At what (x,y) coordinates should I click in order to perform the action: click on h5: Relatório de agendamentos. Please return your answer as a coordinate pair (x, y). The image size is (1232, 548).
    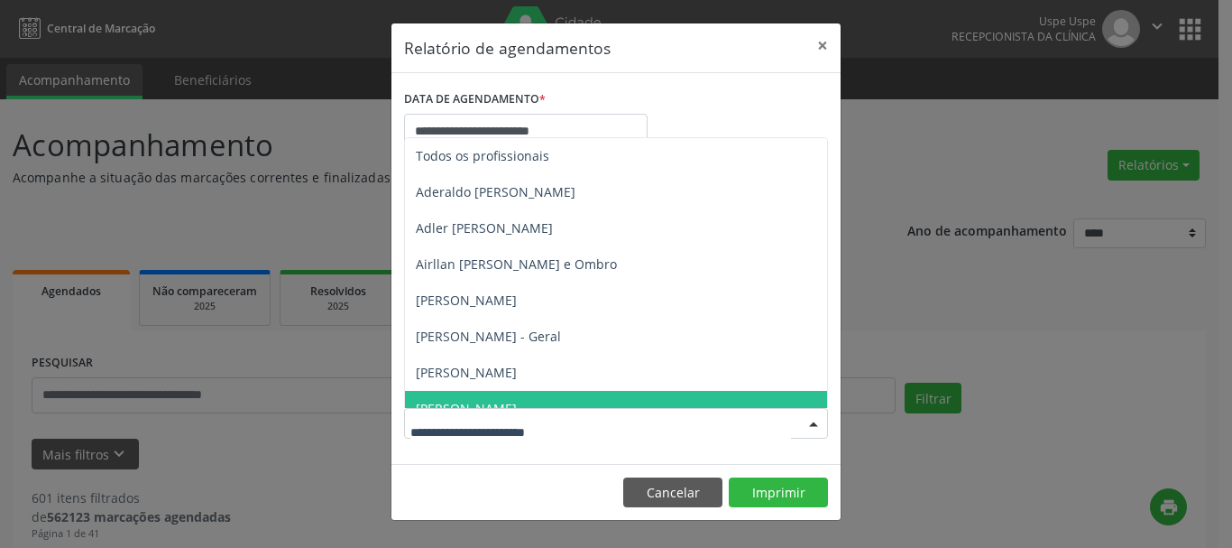
    Looking at the image, I should click on (507, 48).